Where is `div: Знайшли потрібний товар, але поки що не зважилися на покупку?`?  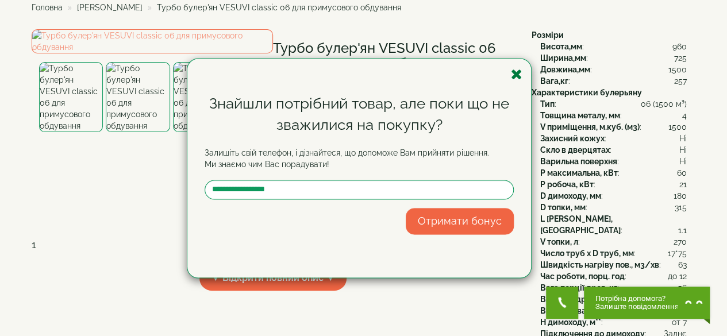
div: Знайшли потрібний товар, але поки що не зважилися на покупку? is located at coordinates (359, 114).